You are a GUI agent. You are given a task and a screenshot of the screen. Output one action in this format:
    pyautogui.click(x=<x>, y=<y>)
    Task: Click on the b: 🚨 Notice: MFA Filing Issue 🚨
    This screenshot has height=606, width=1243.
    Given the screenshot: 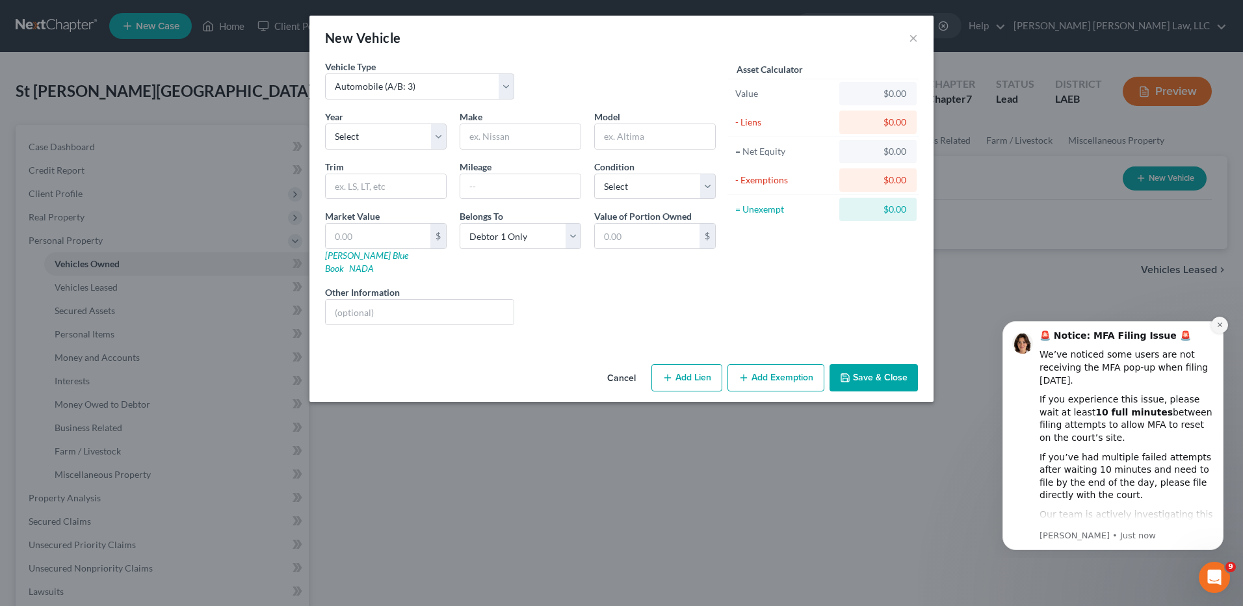 What is the action you would take?
    pyautogui.click(x=132, y=26)
    